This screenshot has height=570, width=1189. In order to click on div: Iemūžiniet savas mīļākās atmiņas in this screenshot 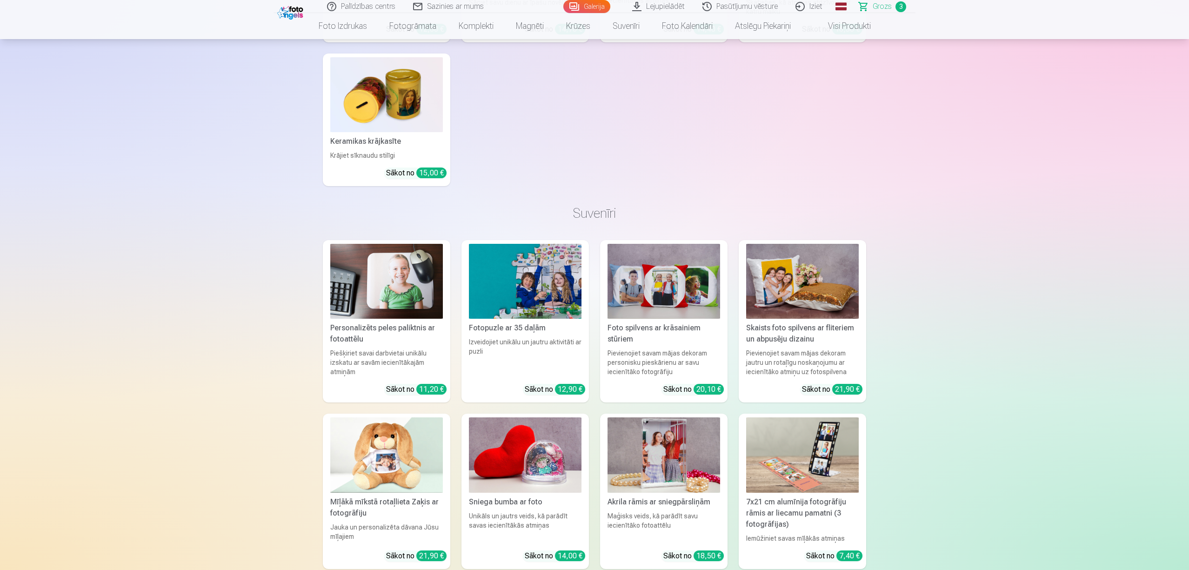, I will do `click(802, 538)`.